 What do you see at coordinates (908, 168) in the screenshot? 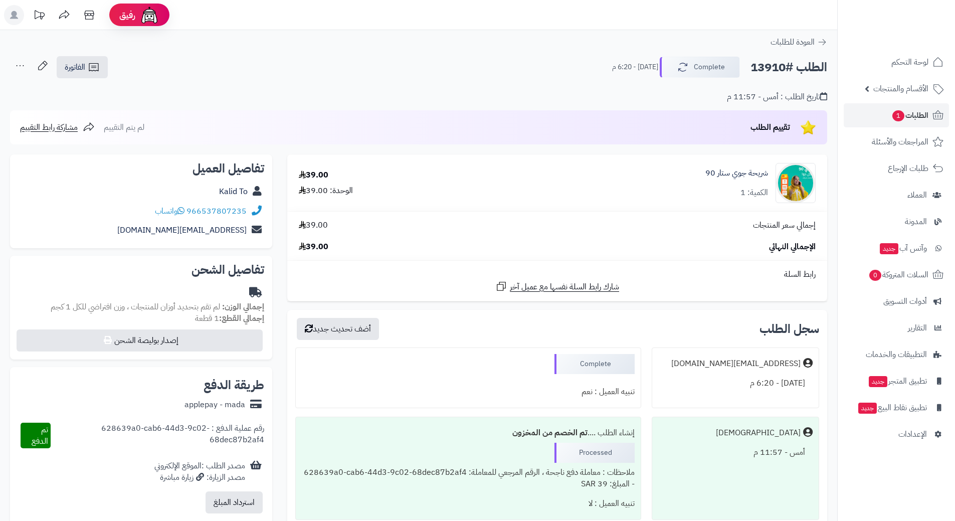
I see `span: طلبات الإرجاع` at bounding box center [908, 168].